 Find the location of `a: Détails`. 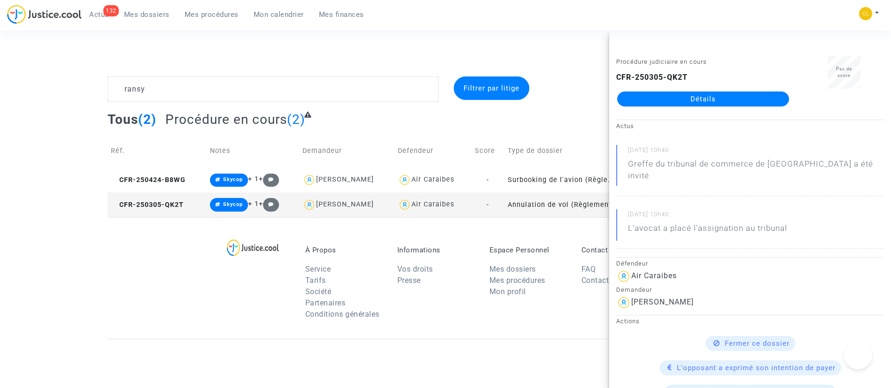

a: Détails is located at coordinates (703, 99).